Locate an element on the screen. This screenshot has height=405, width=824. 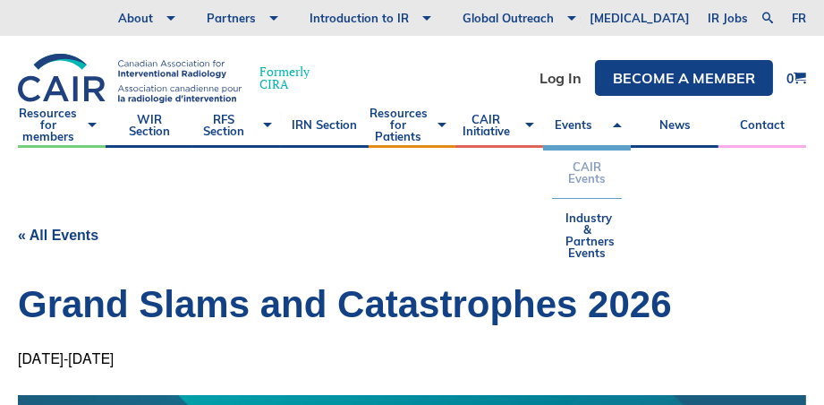
a: Log In is located at coordinates (560, 78).